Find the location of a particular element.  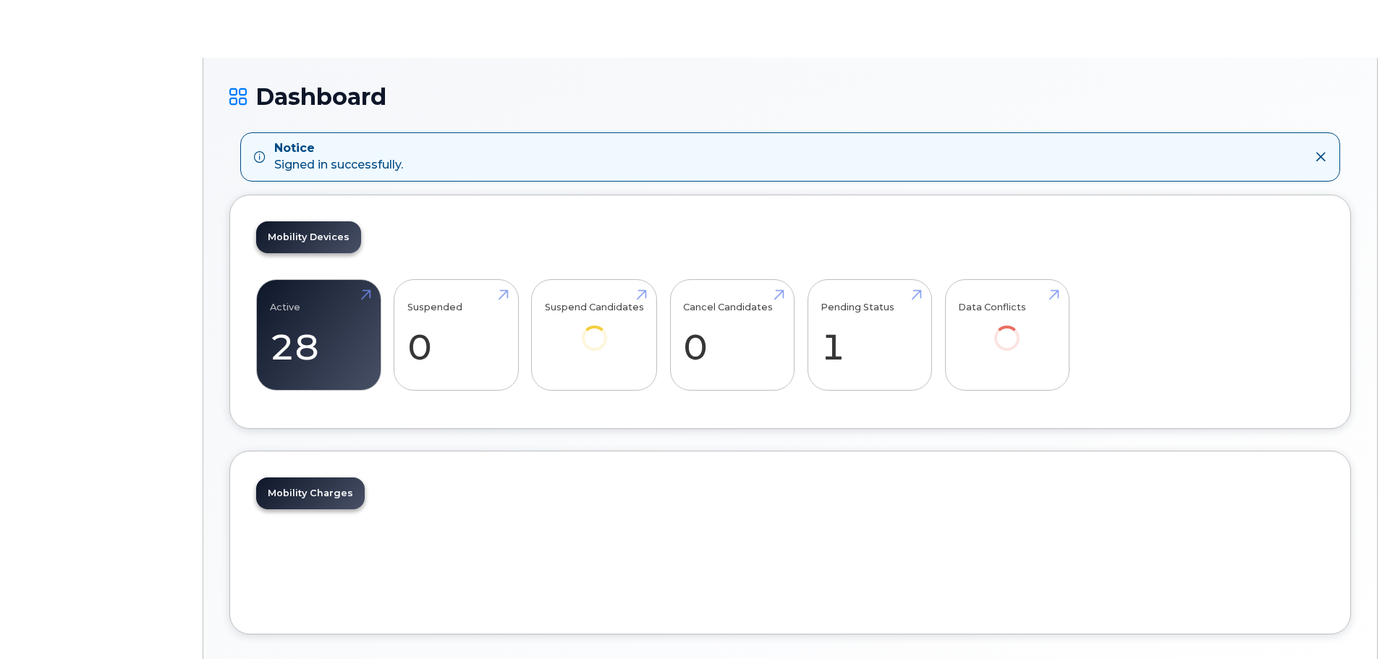

div: Signed in successfully. is located at coordinates (339, 157).